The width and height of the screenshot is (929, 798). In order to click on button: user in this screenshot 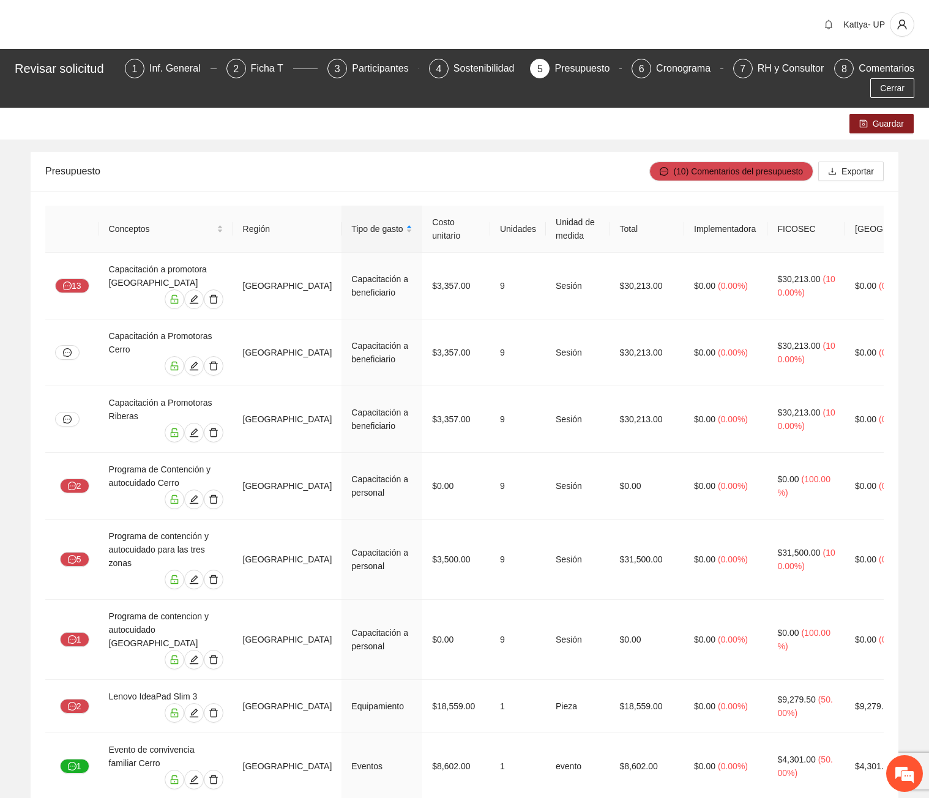, I will do `click(902, 24)`.